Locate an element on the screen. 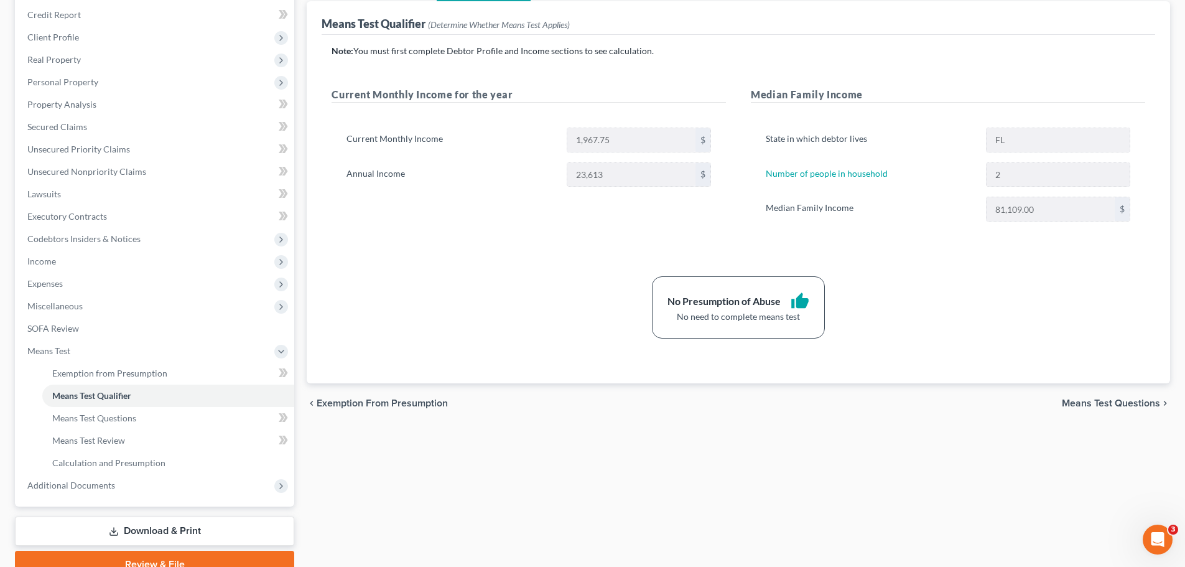  input: State is located at coordinates (1058, 140).